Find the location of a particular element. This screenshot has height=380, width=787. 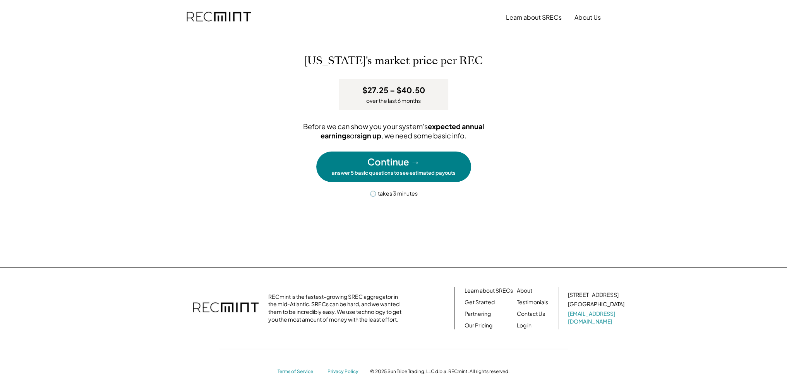

div: answer 5 basic questions to see estimated payouts is located at coordinates (394, 173).